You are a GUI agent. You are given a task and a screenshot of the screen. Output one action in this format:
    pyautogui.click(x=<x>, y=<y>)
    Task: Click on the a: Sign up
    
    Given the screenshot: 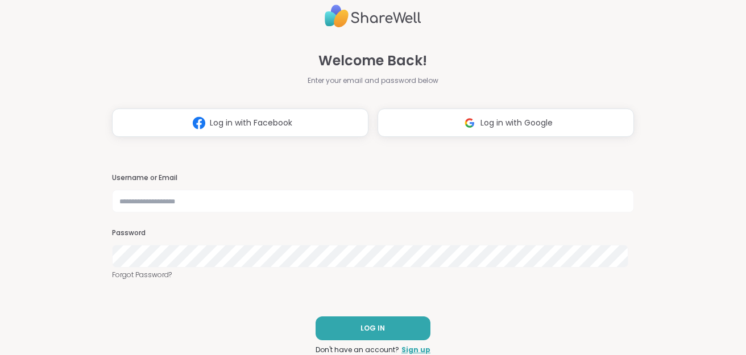 What is the action you would take?
    pyautogui.click(x=416, y=350)
    